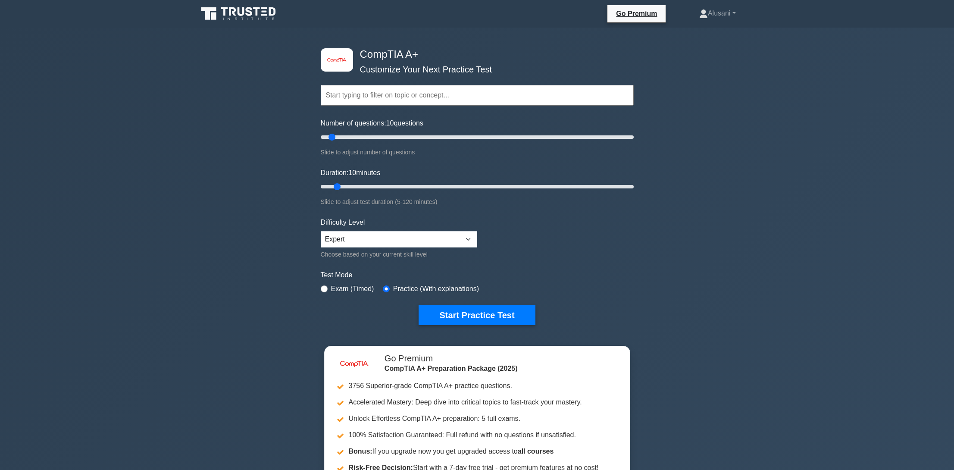 This screenshot has width=954, height=470. Describe the element at coordinates (718, 13) in the screenshot. I see `a: Alusani` at that location.